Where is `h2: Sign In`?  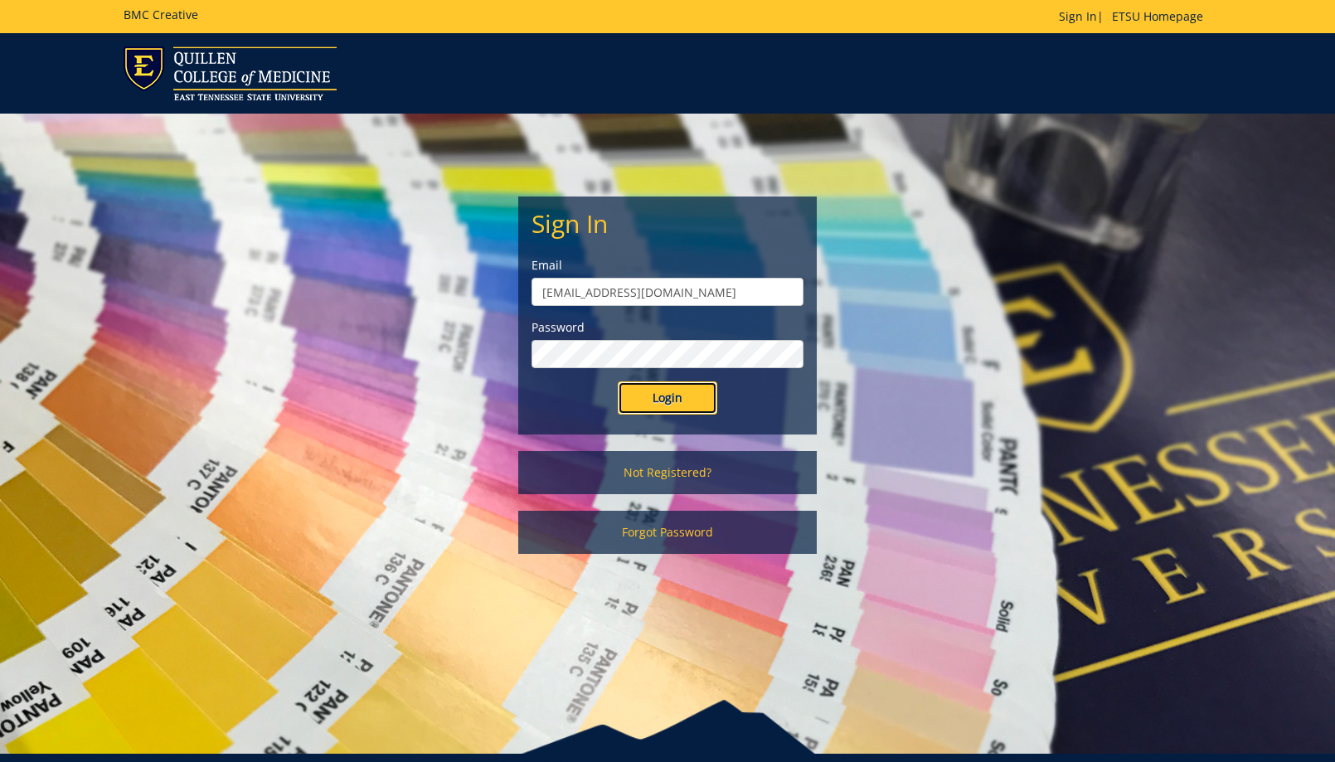
h2: Sign In is located at coordinates (667, 223).